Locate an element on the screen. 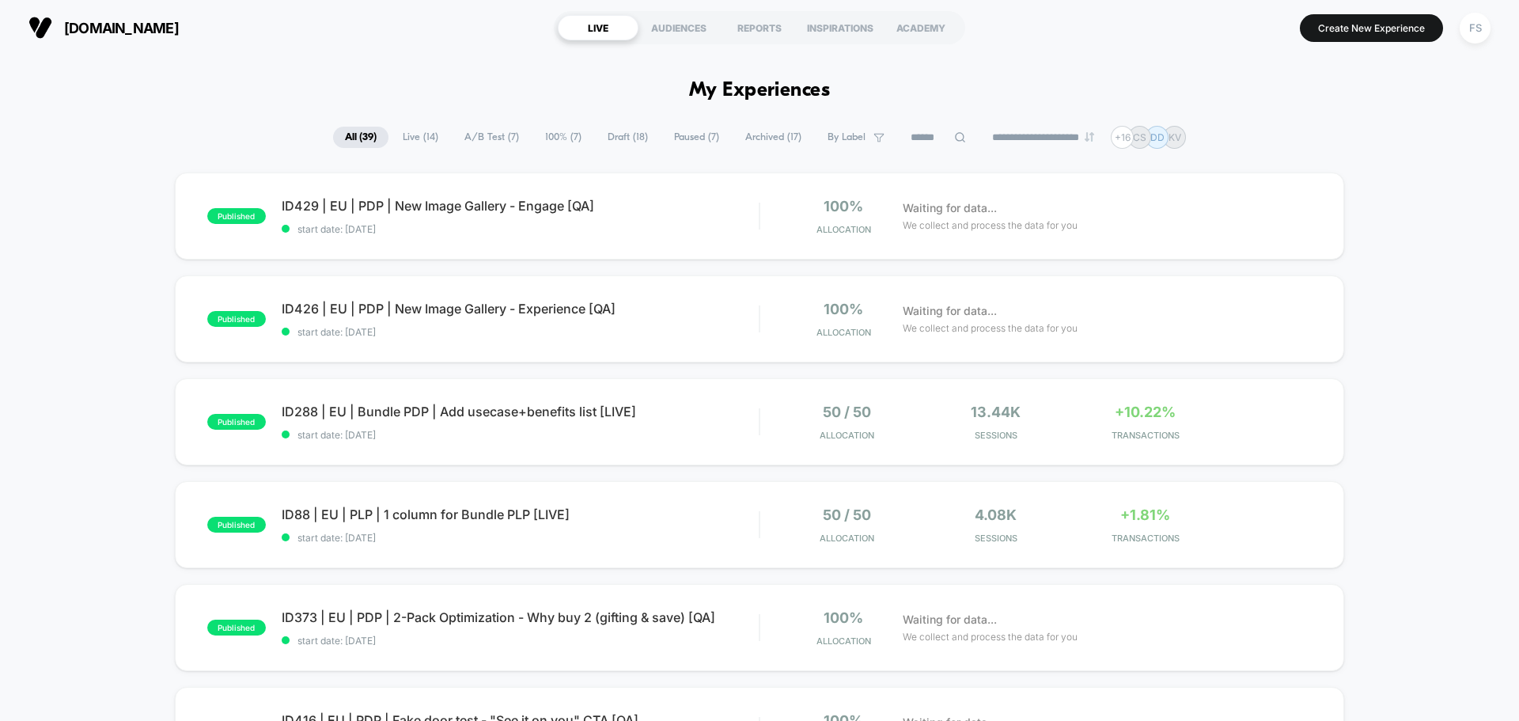  p: DD is located at coordinates (1158, 137).